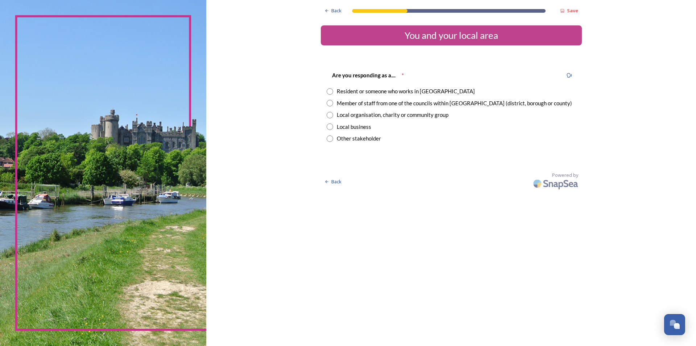 This screenshot has height=346, width=696. What do you see at coordinates (565, 175) in the screenshot?
I see `span: Powered by` at bounding box center [565, 175].